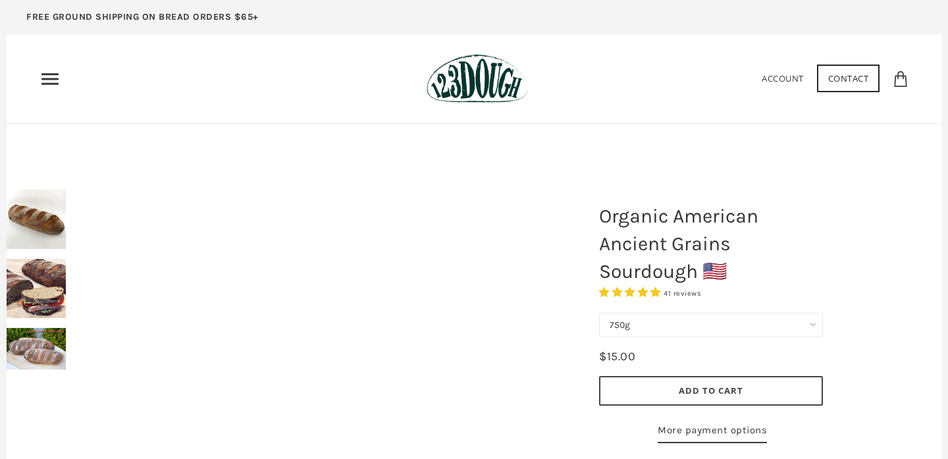 The width and height of the screenshot is (948, 459). What do you see at coordinates (631, 292) in the screenshot?
I see `span: 4.93 stars` at bounding box center [631, 292].